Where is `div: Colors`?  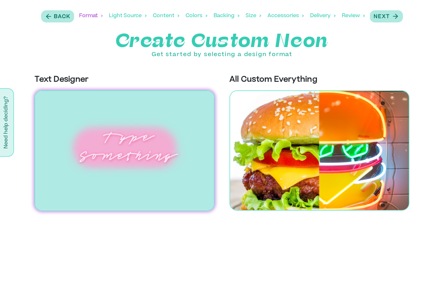 div: Colors is located at coordinates (196, 16).